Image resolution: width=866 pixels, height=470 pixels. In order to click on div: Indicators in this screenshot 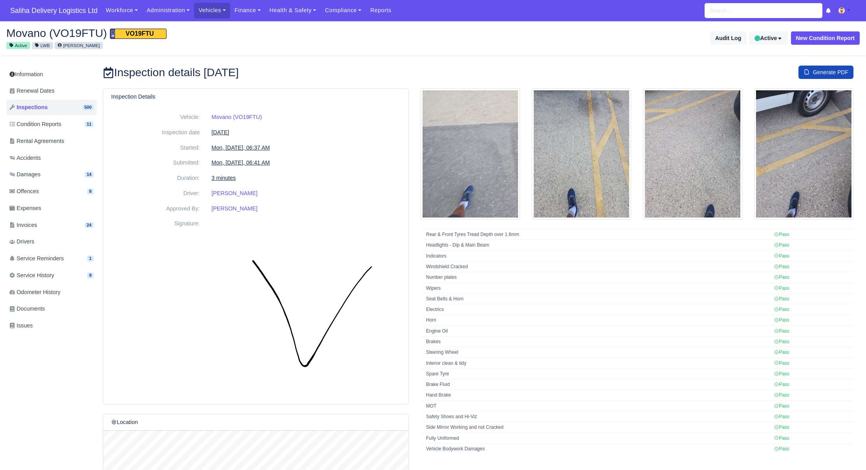, I will do `click(598, 256)`.